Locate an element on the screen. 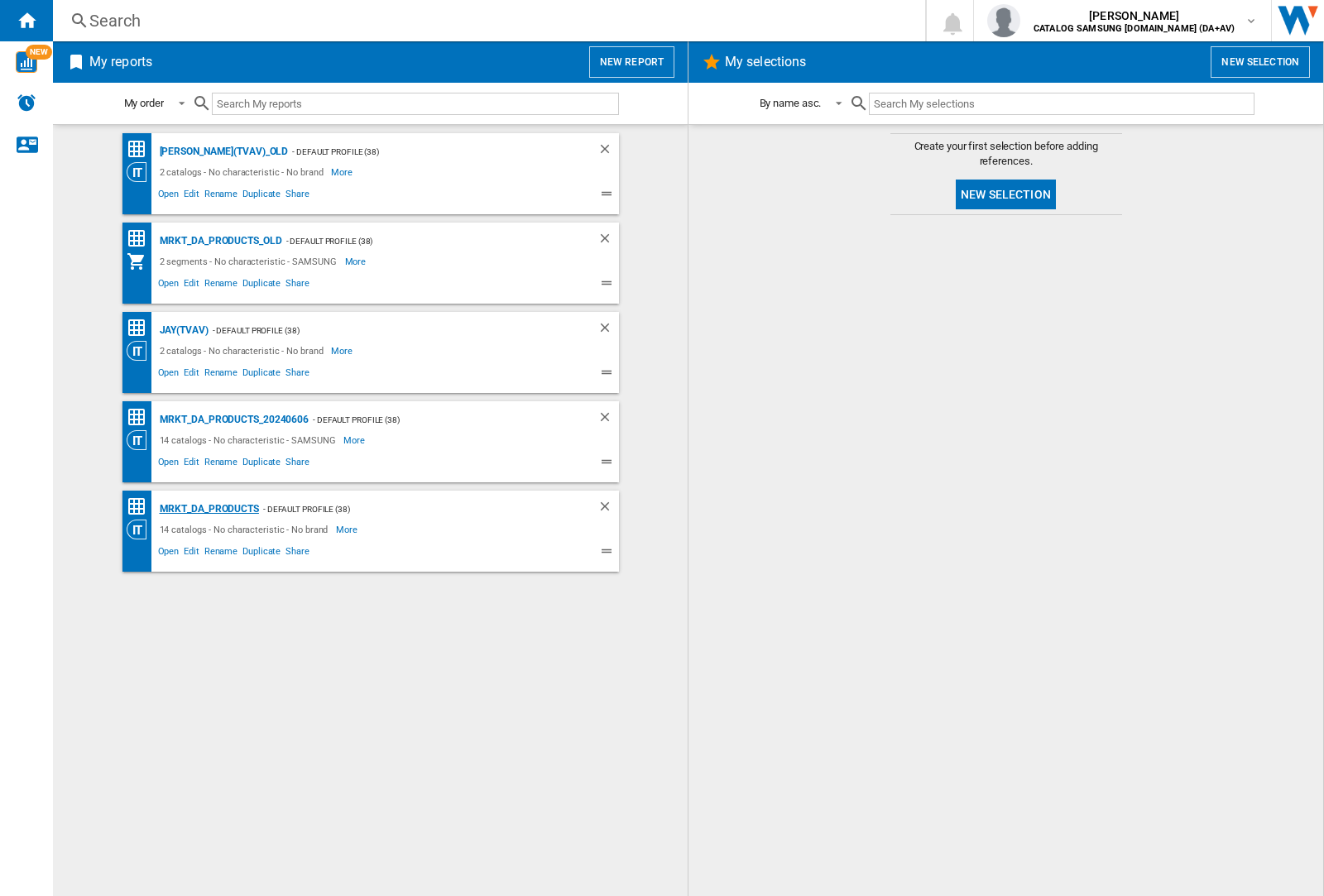 The height and width of the screenshot is (896, 1324). h2: My reports is located at coordinates (121, 62).